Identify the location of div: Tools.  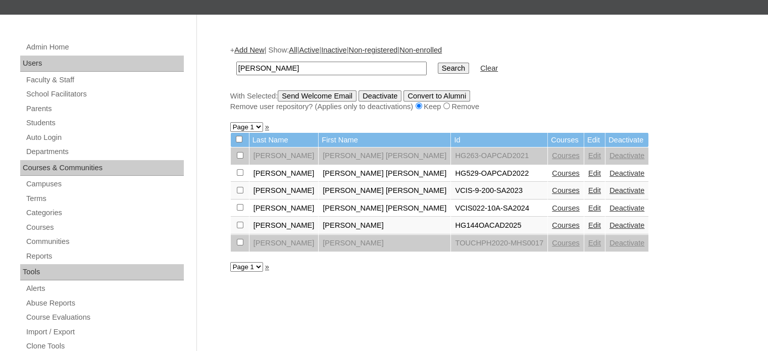
(102, 272).